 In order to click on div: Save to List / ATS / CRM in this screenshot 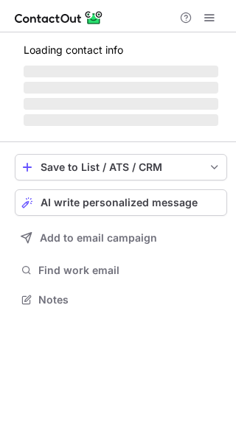, I will do `click(121, 167)`.